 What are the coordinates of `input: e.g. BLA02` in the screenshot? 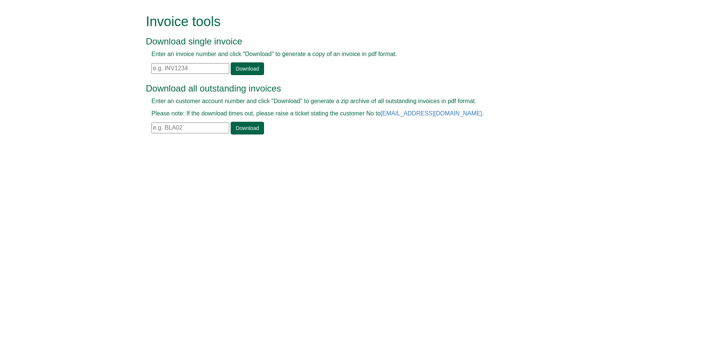 It's located at (190, 128).